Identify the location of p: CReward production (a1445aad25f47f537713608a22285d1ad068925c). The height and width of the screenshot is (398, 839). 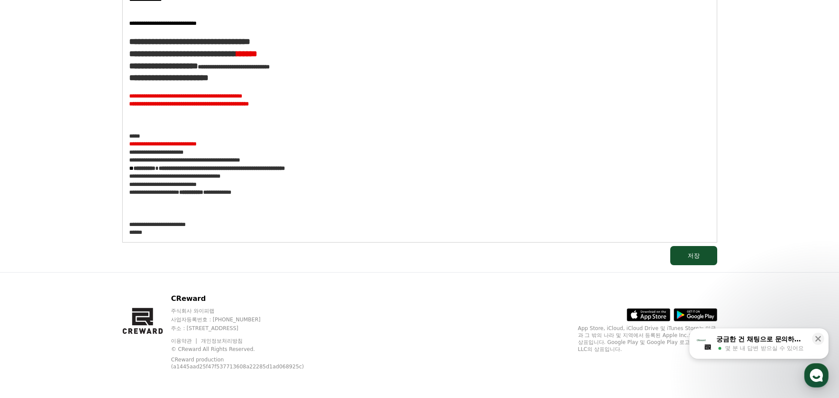
(241, 363).